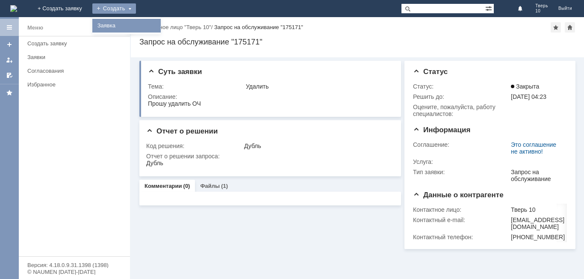  Describe the element at coordinates (35, 28) in the screenshot. I see `div: Меню` at that location.